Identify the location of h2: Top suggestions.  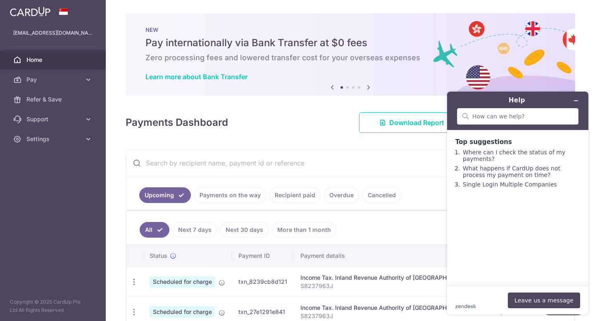
(77, 57).